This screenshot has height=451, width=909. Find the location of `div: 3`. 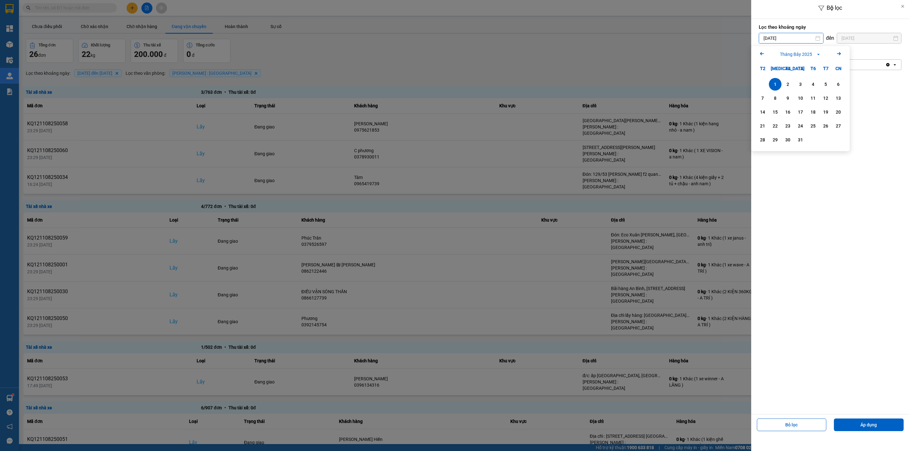

div: 3 is located at coordinates (801, 84).